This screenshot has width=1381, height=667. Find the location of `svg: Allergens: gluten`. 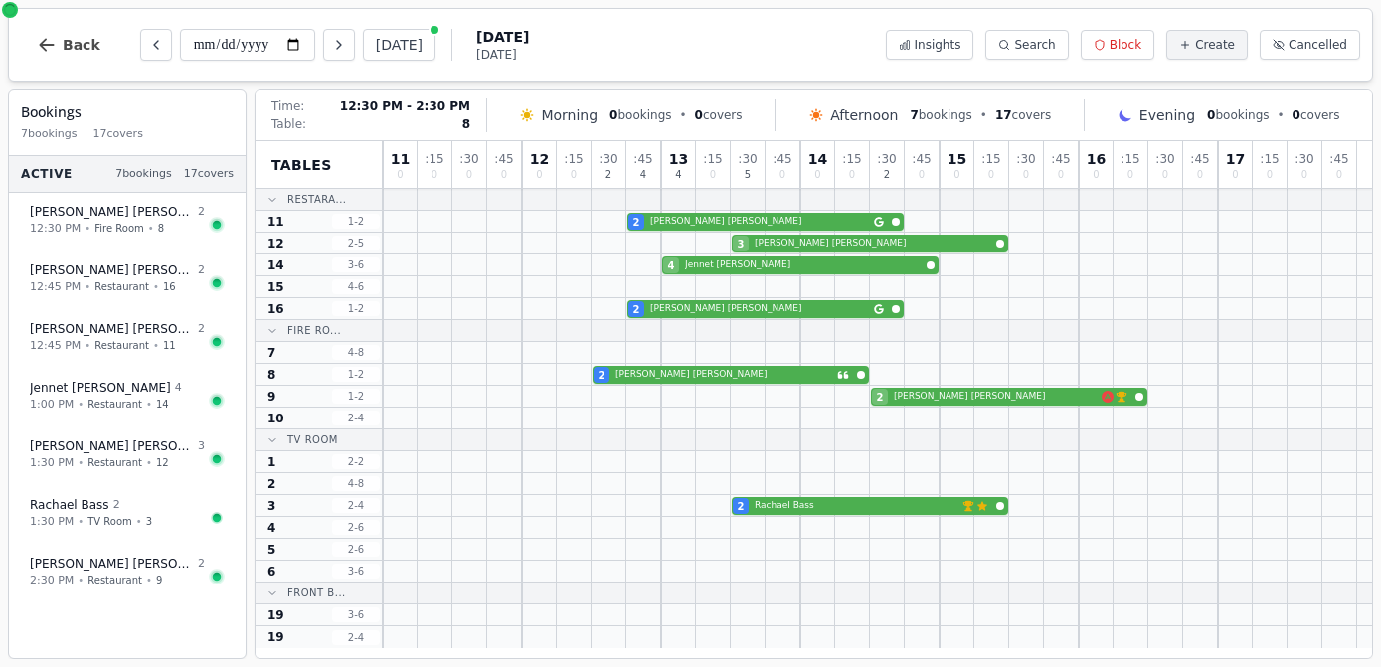

svg: Allergens: gluten is located at coordinates (1108, 397).